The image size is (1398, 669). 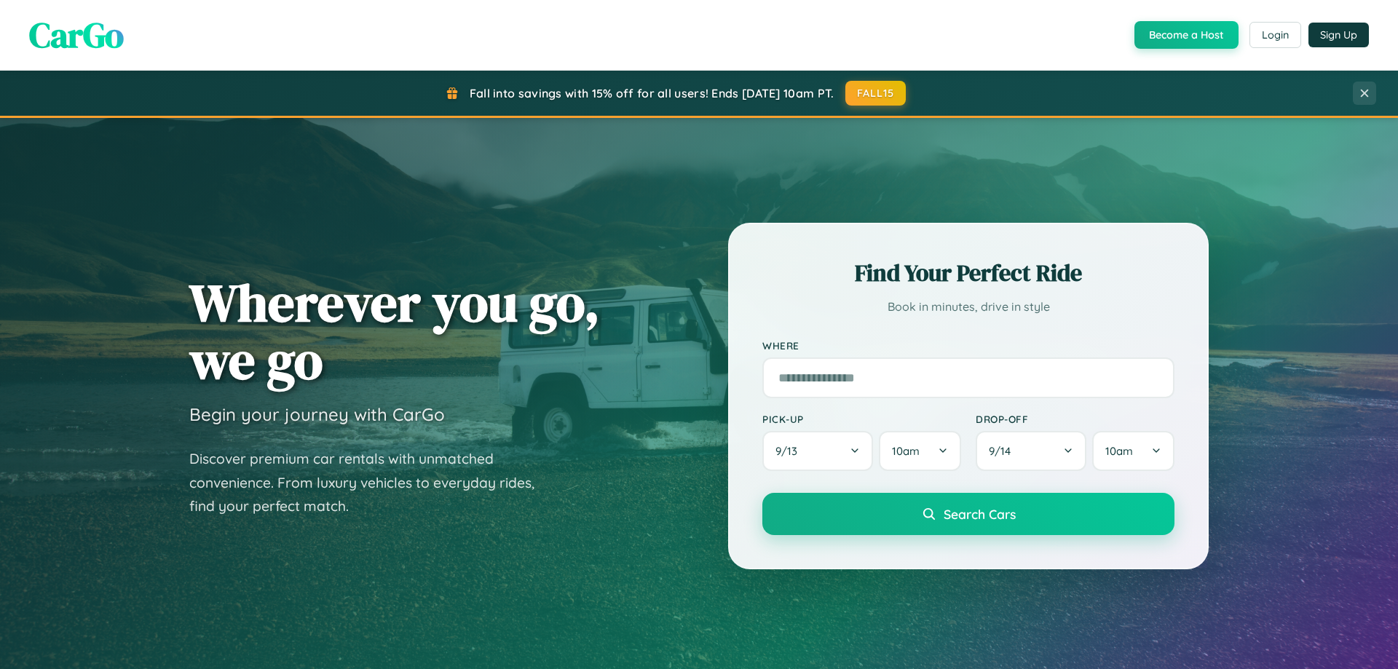 What do you see at coordinates (317, 414) in the screenshot?
I see `h3: Begin your journey with CarGo` at bounding box center [317, 414].